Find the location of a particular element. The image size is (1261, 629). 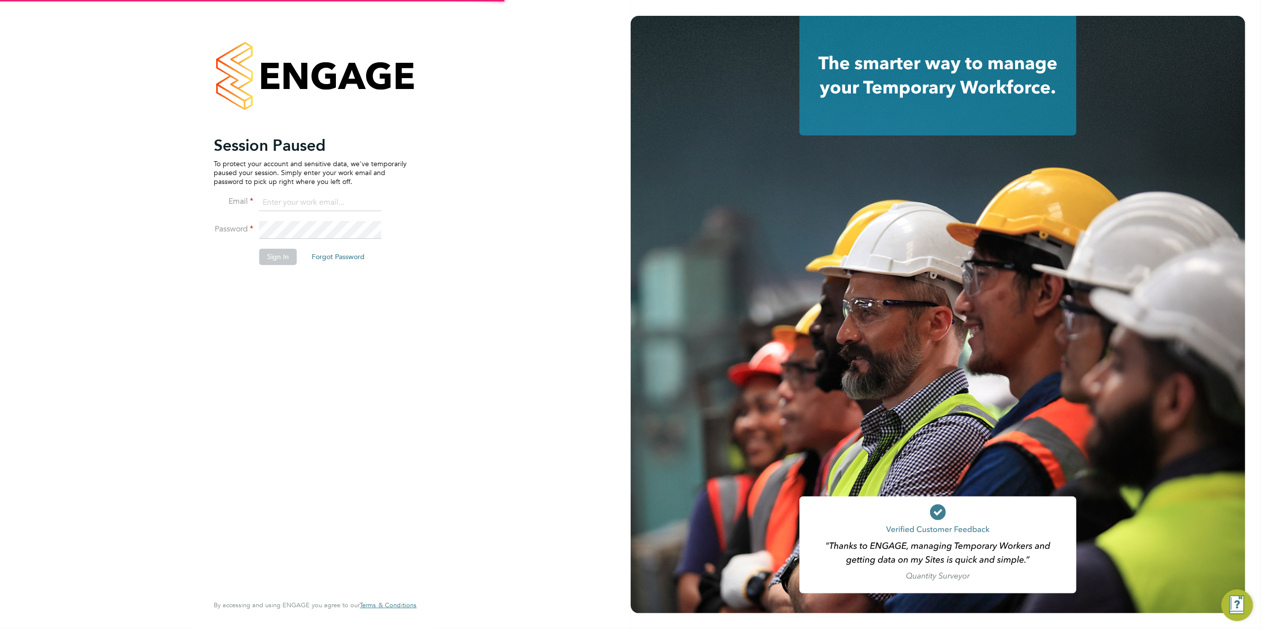

label: Password is located at coordinates (233, 229).